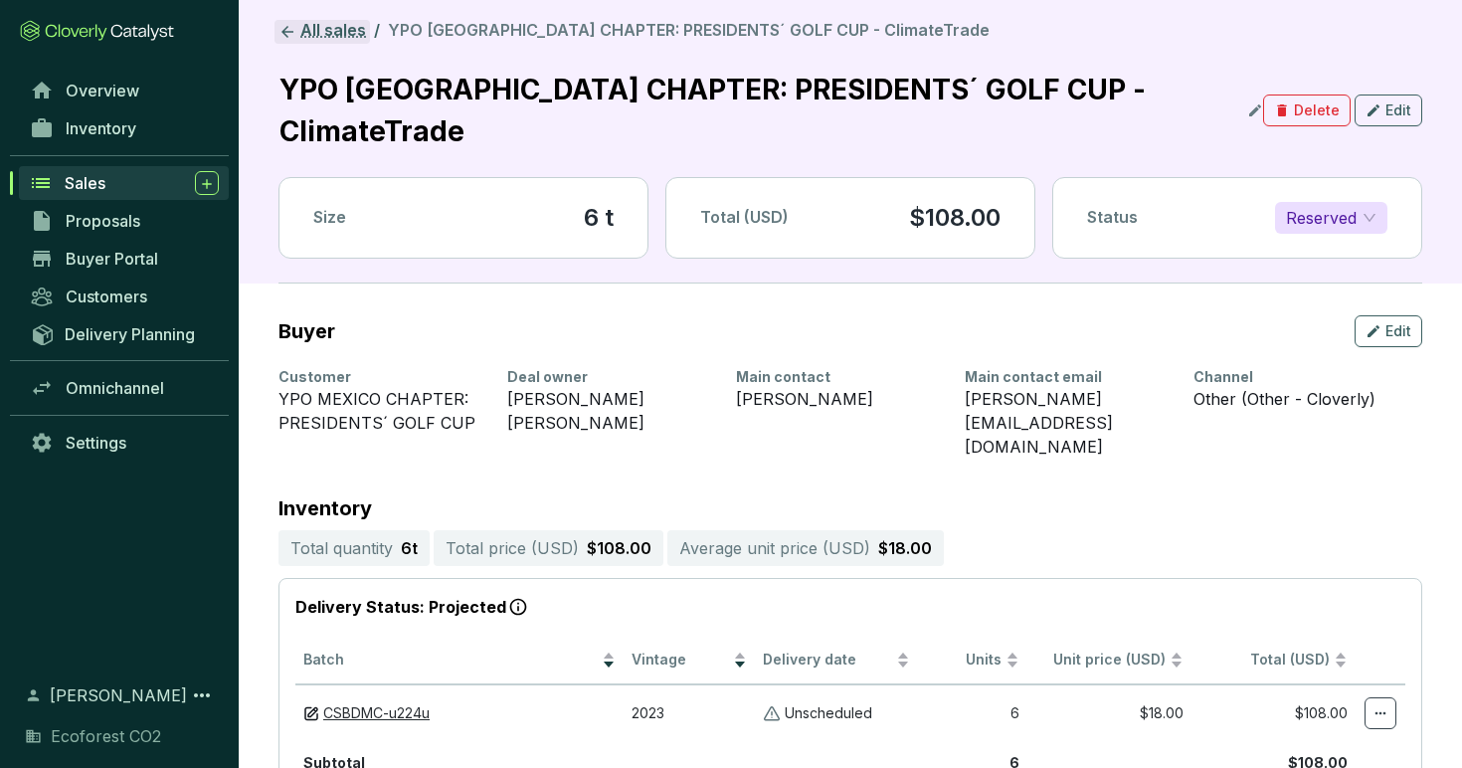 The image size is (1462, 768). I want to click on button: Delete, so click(1307, 110).